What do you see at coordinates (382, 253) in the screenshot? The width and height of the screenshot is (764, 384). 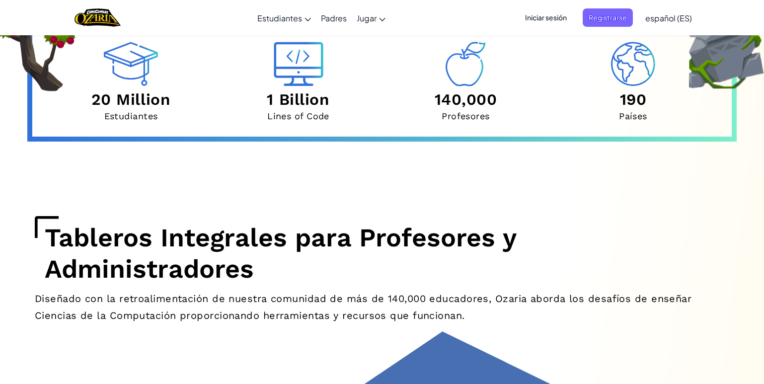 I see `h1: Tableros Integrales para Profesores y Administradores` at bounding box center [382, 253].